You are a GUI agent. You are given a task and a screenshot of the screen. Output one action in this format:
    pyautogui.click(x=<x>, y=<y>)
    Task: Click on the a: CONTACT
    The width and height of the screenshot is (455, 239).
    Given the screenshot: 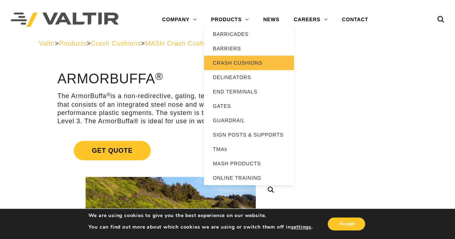 What is the action you would take?
    pyautogui.click(x=355, y=20)
    